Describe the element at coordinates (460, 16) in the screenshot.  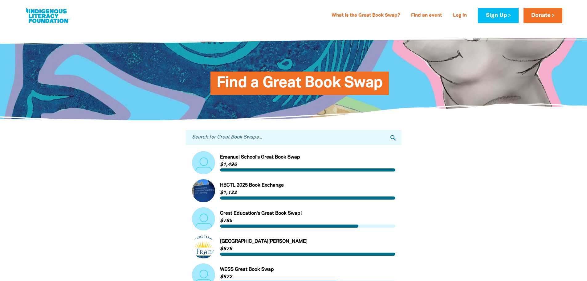
I see `a: Log In` at that location.